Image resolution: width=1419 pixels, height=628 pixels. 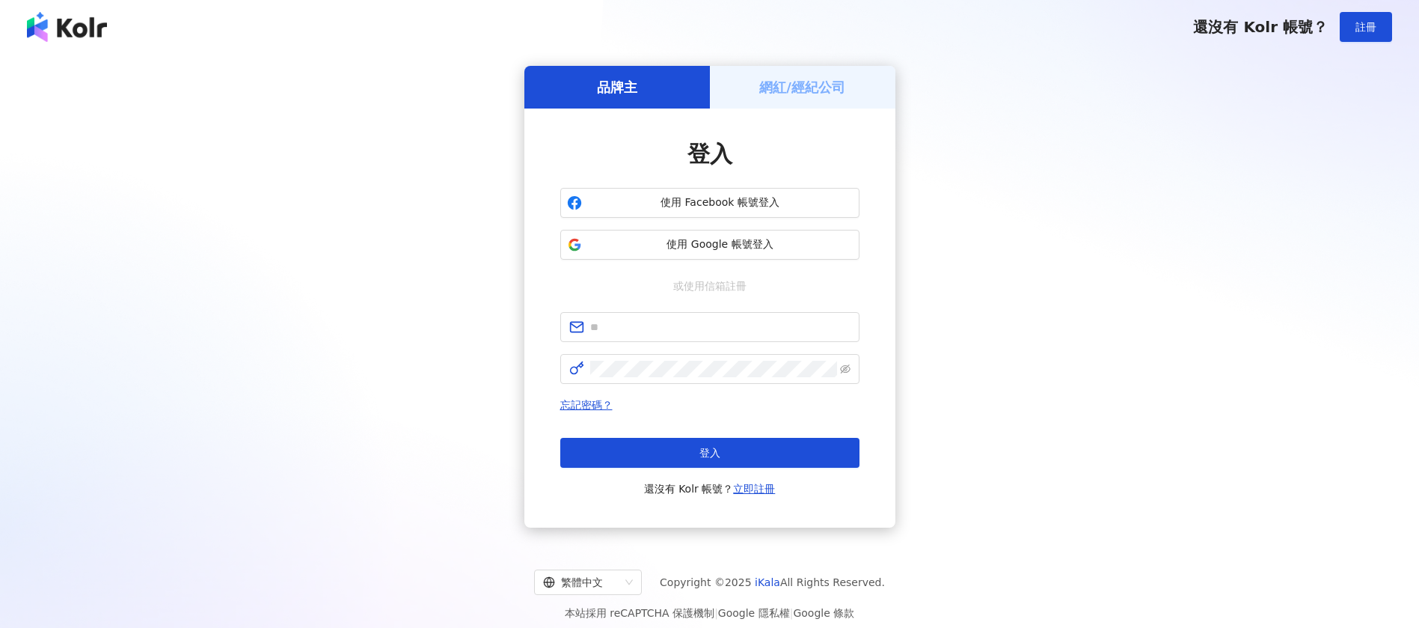 What do you see at coordinates (754, 613) in the screenshot?
I see `a: Google 隱私權` at bounding box center [754, 613].